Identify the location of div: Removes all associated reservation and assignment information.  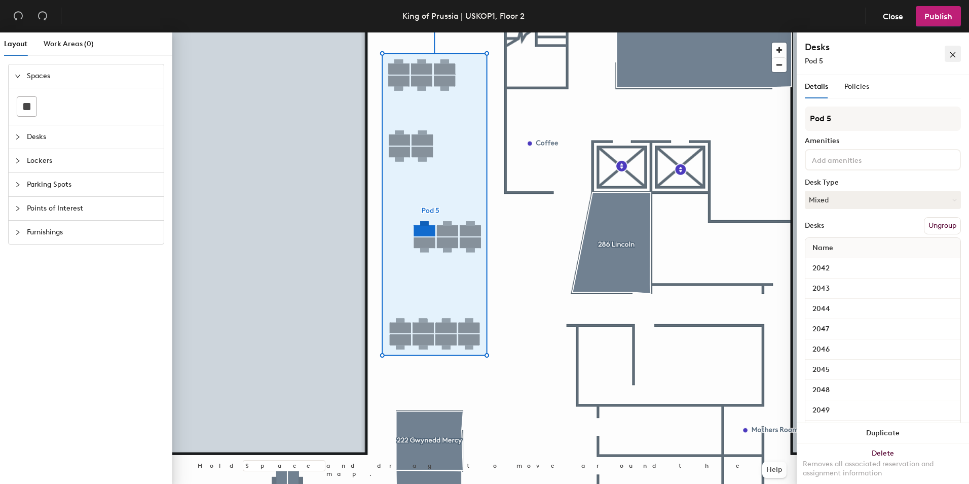
(883, 468).